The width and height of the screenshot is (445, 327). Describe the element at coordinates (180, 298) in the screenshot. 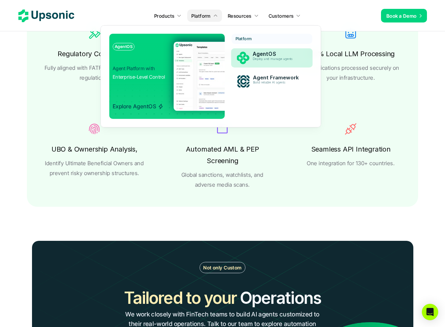

I see `h2: Tailored to your` at that location.